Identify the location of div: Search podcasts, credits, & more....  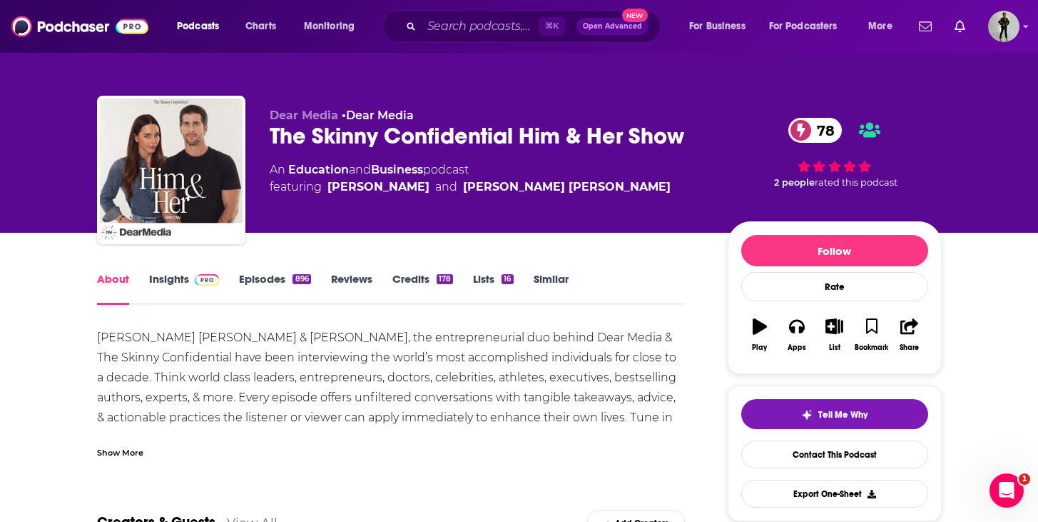
(535, 26).